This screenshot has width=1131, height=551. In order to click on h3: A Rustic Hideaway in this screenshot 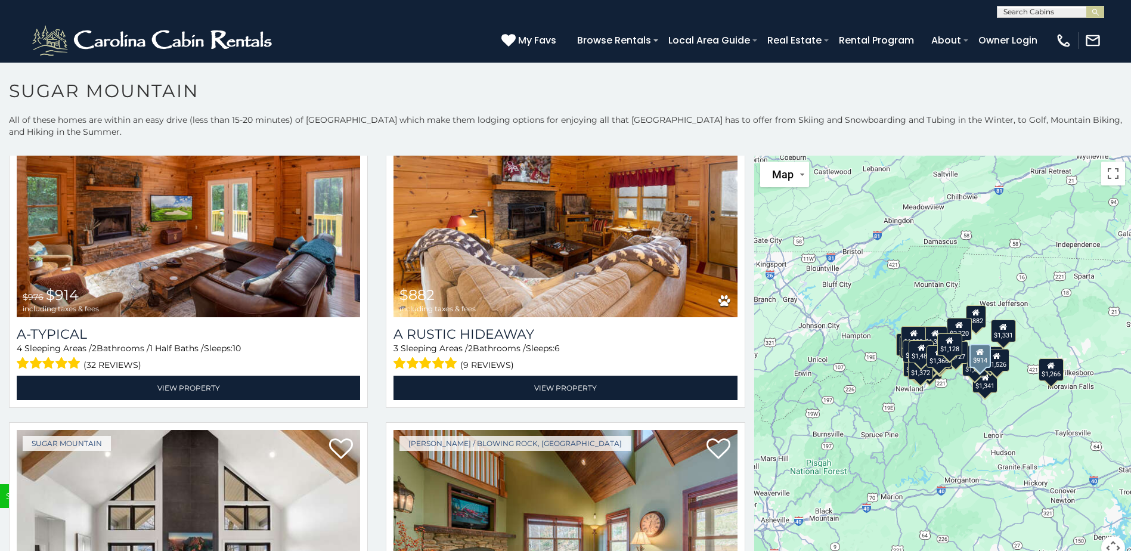, I will do `click(565, 334)`.